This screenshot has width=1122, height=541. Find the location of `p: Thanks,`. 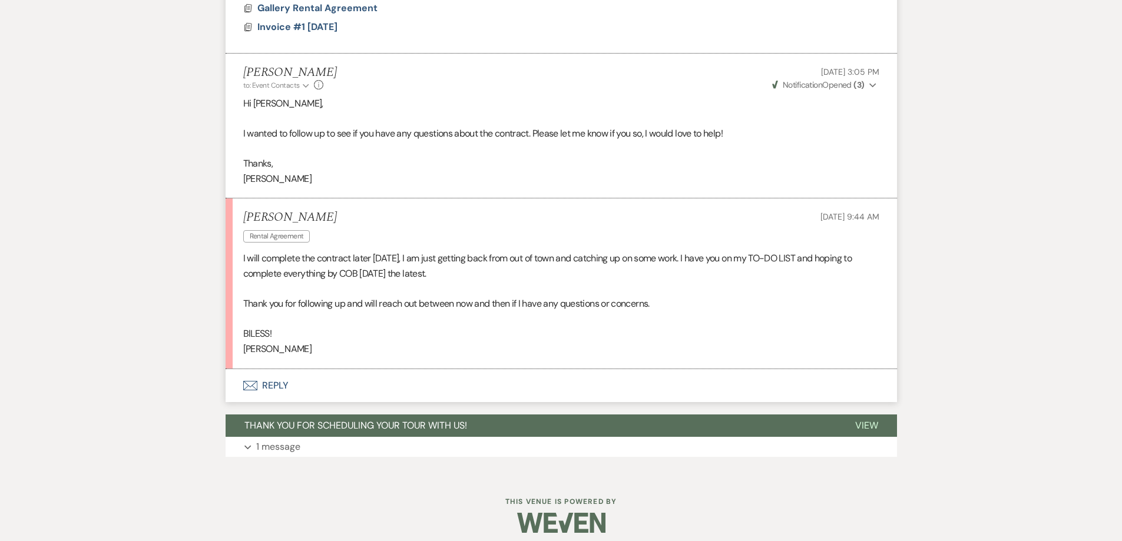

p: Thanks, is located at coordinates (561, 164).